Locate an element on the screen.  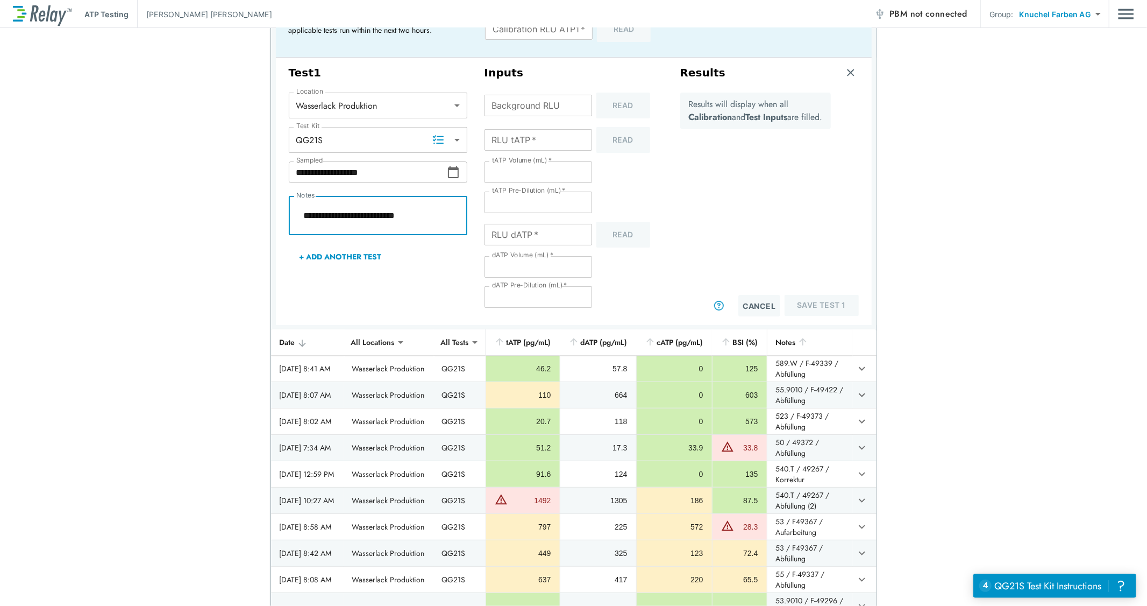
div: 797 is located at coordinates (523, 527).